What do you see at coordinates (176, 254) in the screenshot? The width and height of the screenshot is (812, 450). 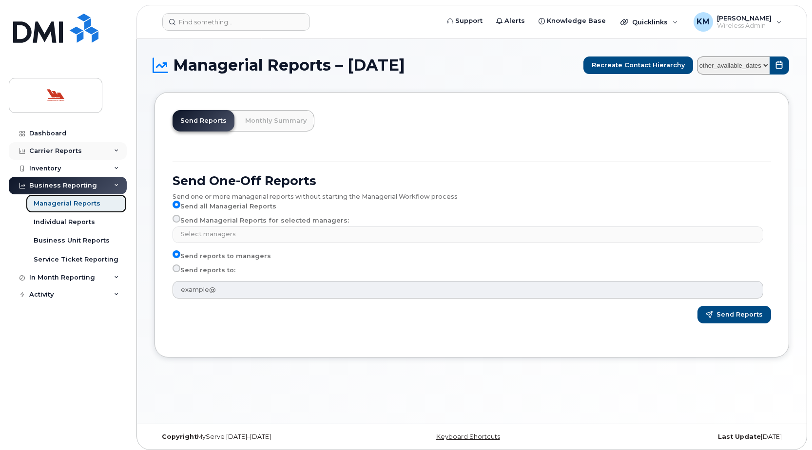 I see `input: Send reports to managers` at bounding box center [176, 254].